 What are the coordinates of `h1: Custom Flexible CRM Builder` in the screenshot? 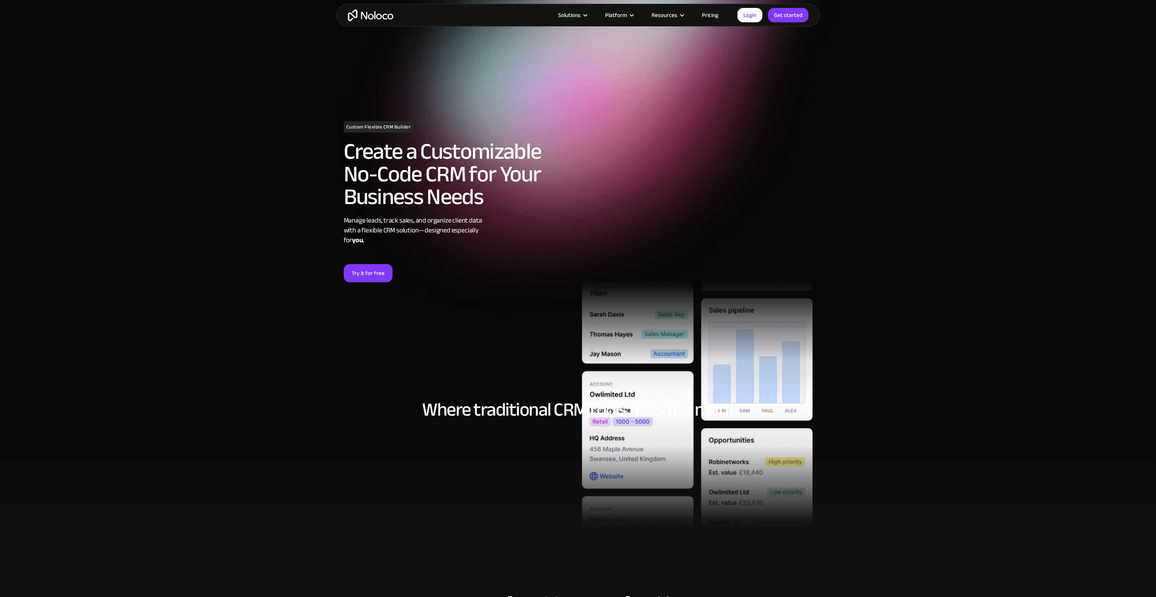 It's located at (378, 127).